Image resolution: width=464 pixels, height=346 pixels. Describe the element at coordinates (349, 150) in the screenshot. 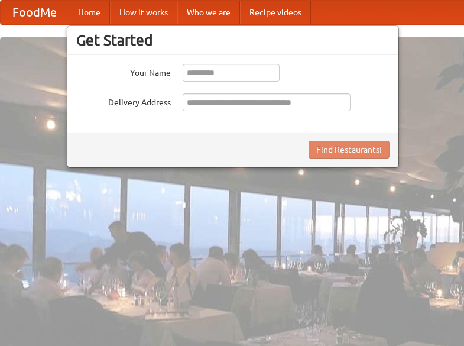

I see `button: Find Restaurants!` at that location.